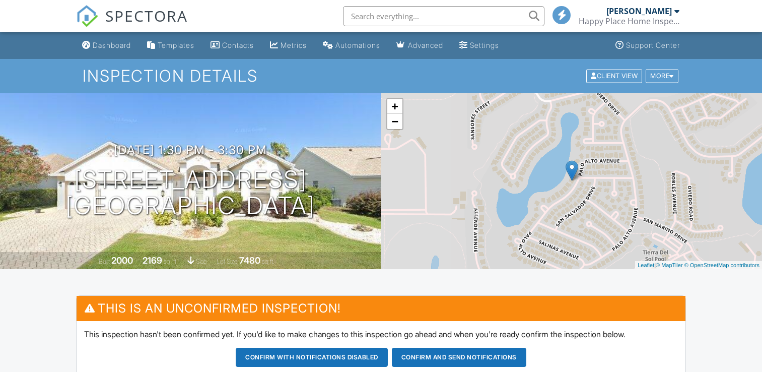  Describe the element at coordinates (381, 334) in the screenshot. I see `p: This inspection hasn't been confirmed yet. If you'd like to make changes to this inspection go ah...` at that location.